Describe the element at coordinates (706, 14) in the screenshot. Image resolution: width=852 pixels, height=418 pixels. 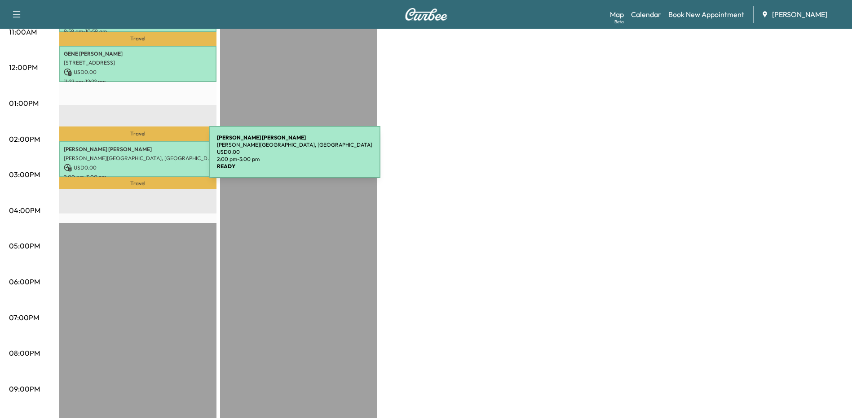
I see `a: Book New Appointment` at that location.